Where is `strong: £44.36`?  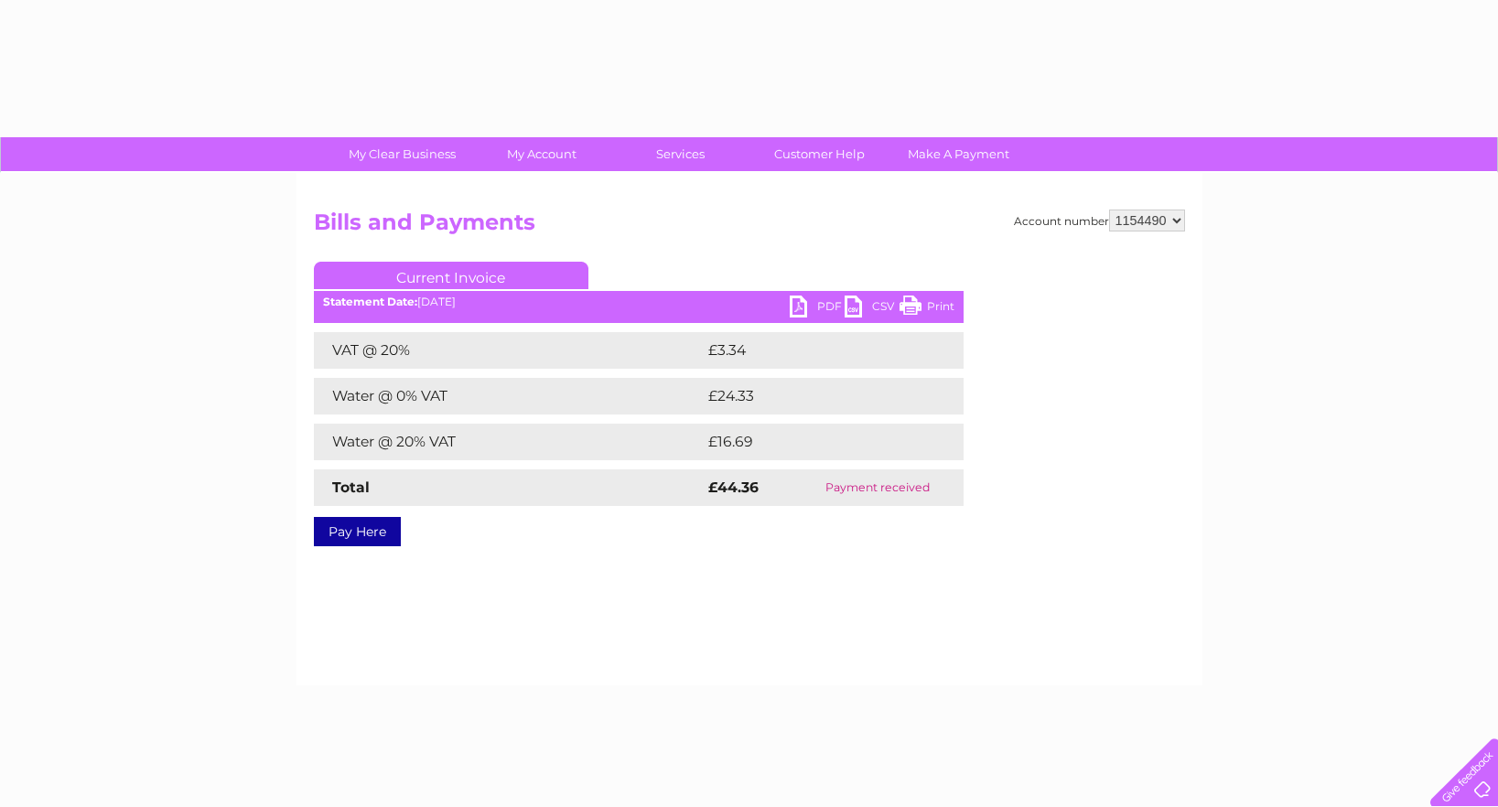
strong: £44.36 is located at coordinates (733, 487).